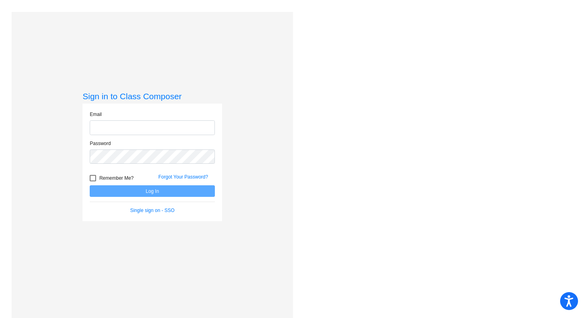 This screenshot has width=586, height=318. What do you see at coordinates (96, 114) in the screenshot?
I see `label: Email` at bounding box center [96, 114].